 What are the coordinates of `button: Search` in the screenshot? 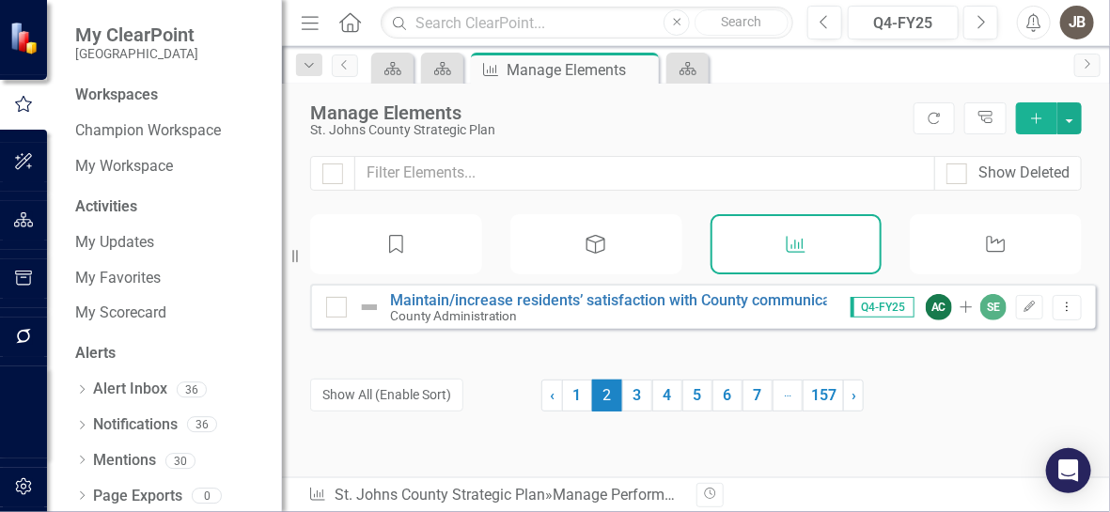 It's located at (742, 23).